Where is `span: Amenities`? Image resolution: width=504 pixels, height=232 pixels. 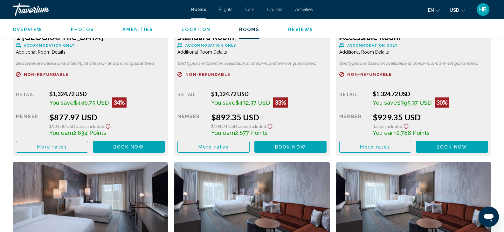
span: Amenities is located at coordinates (138, 30).